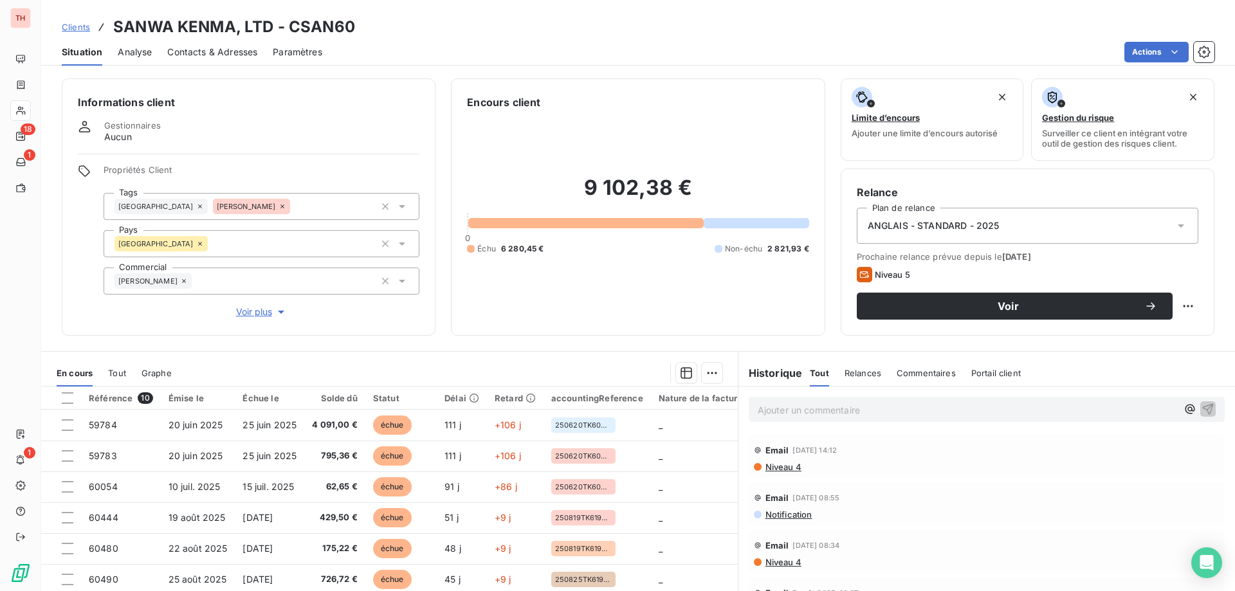 The width and height of the screenshot is (1235, 591). I want to click on span: Surveiller ce client en intégrant votre outil de gestion des risques client., so click(1123, 138).